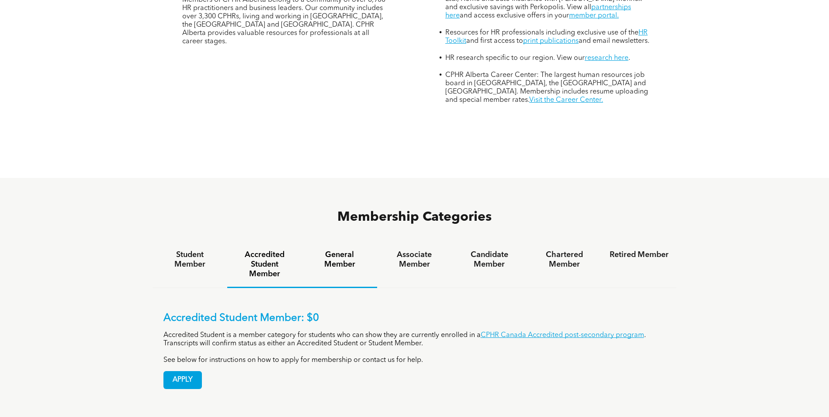 The width and height of the screenshot is (829, 417). Describe the element at coordinates (495, 41) in the screenshot. I see `span: and first access to` at that location.